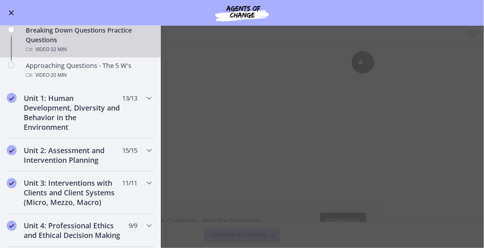 This screenshot has width=484, height=248. What do you see at coordinates (73, 155) in the screenshot?
I see `h2: Unit 2: Assessment and Intervention Planning` at bounding box center [73, 155].